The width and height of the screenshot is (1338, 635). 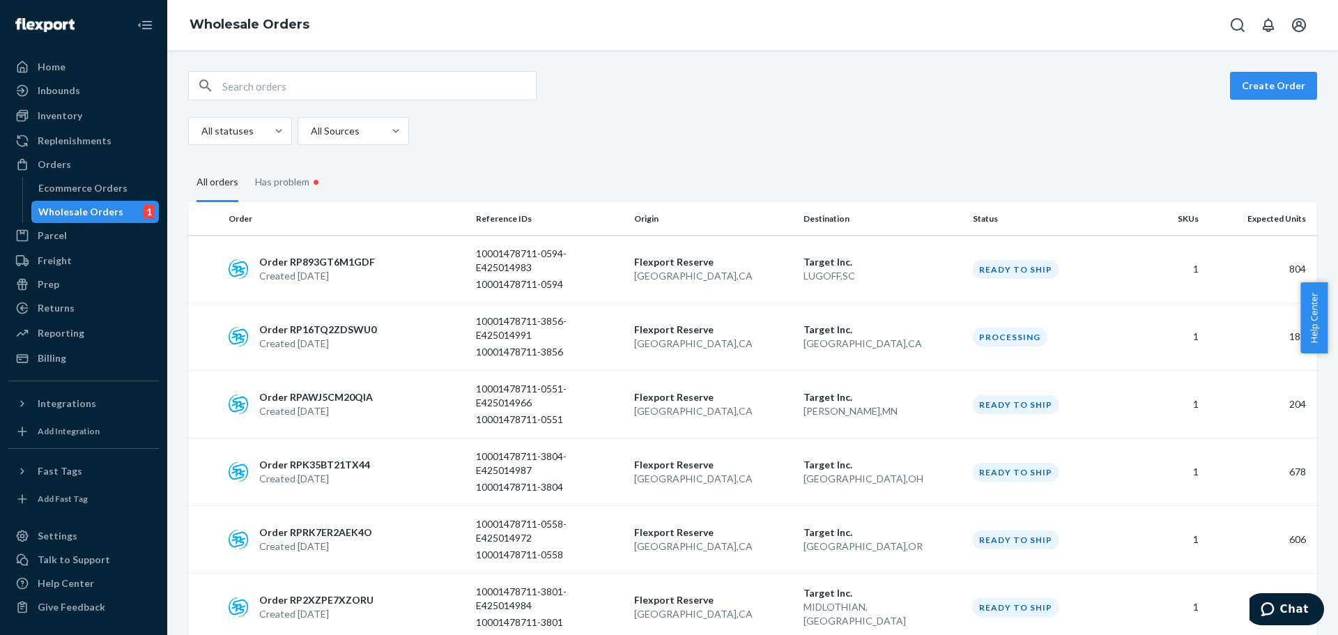 What do you see at coordinates (1260, 472) in the screenshot?
I see `td: 678` at bounding box center [1260, 472].